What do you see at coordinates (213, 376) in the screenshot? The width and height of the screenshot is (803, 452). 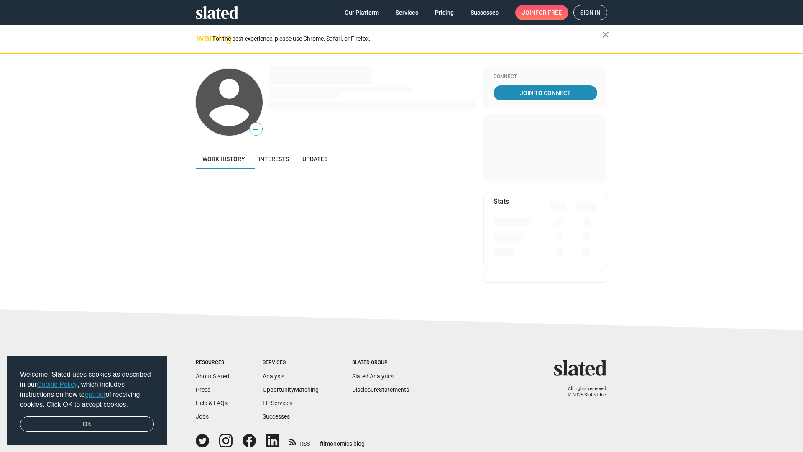 I see `a: About Slated` at bounding box center [213, 376].